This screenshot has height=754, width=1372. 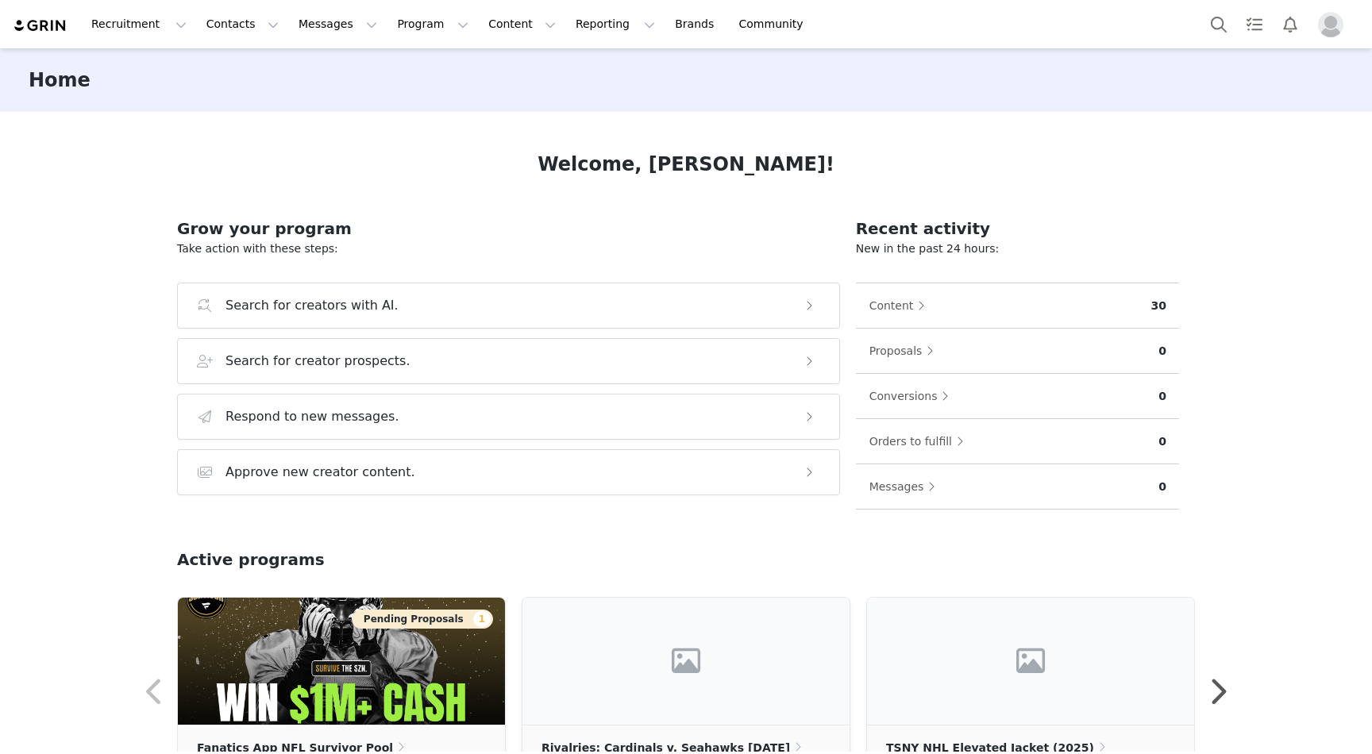 I want to click on h2: Recent activity, so click(x=1017, y=229).